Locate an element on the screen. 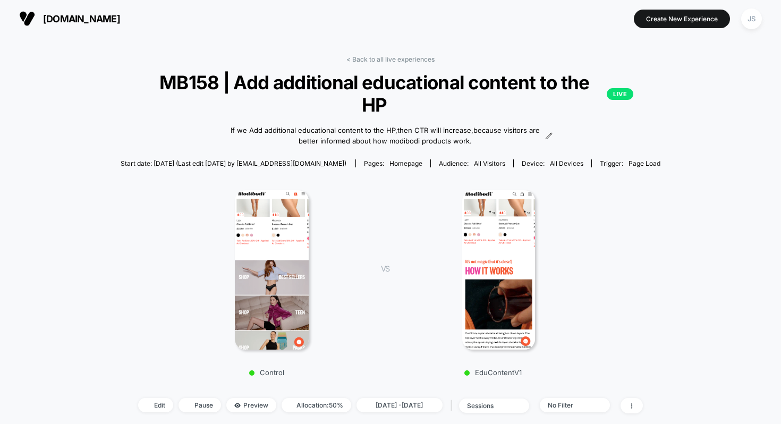 This screenshot has width=781, height=424. p: Control is located at coordinates (267, 372).